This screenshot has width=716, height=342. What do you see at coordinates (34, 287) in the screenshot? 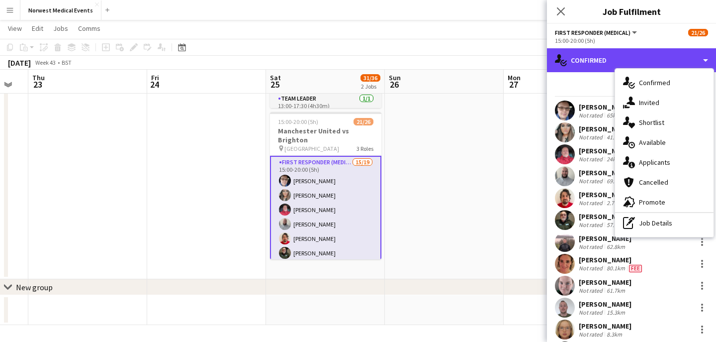
I see `div: New group` at bounding box center [34, 287].